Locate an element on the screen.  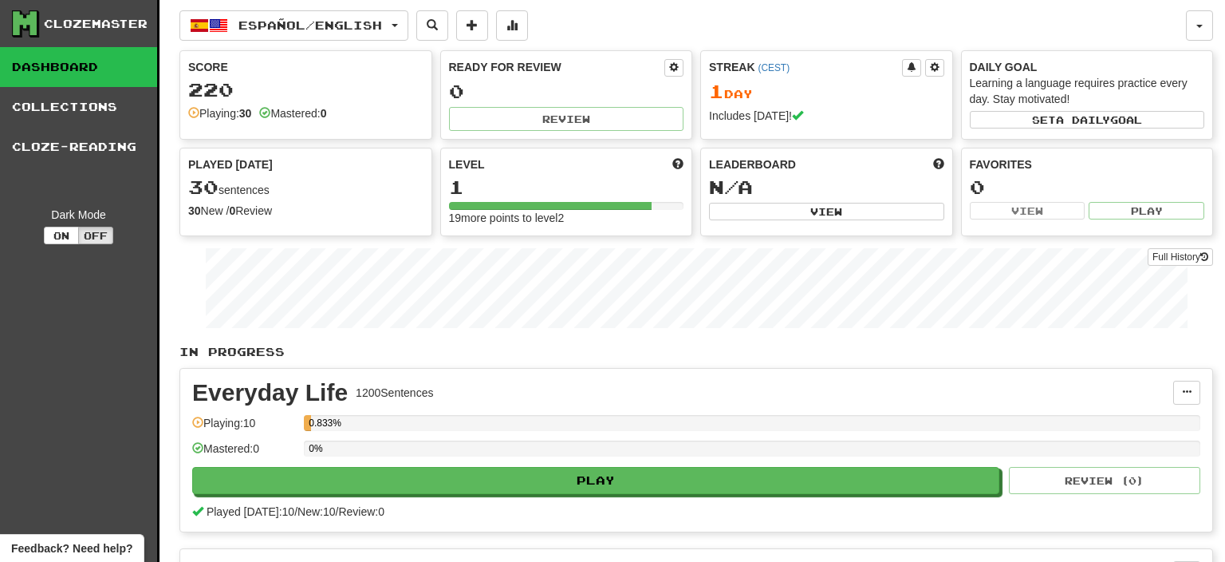
div: Daily Goal is located at coordinates (1087, 67).